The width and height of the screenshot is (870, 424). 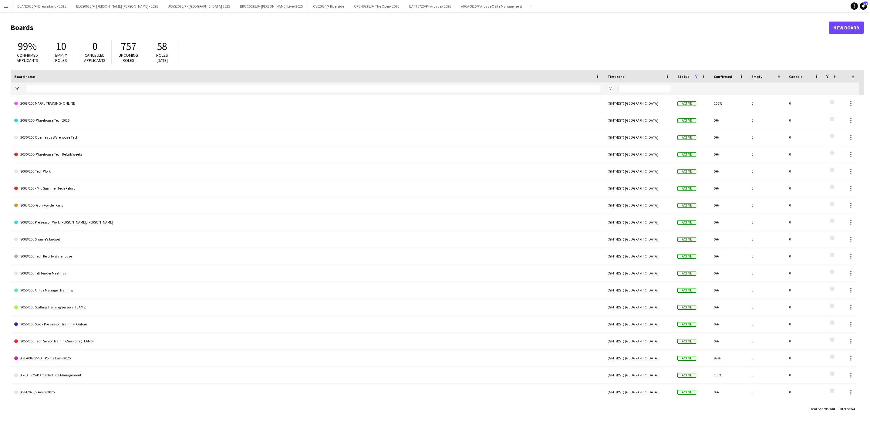 What do you see at coordinates (25, 76) in the screenshot?
I see `span: Board name` at bounding box center [25, 76].